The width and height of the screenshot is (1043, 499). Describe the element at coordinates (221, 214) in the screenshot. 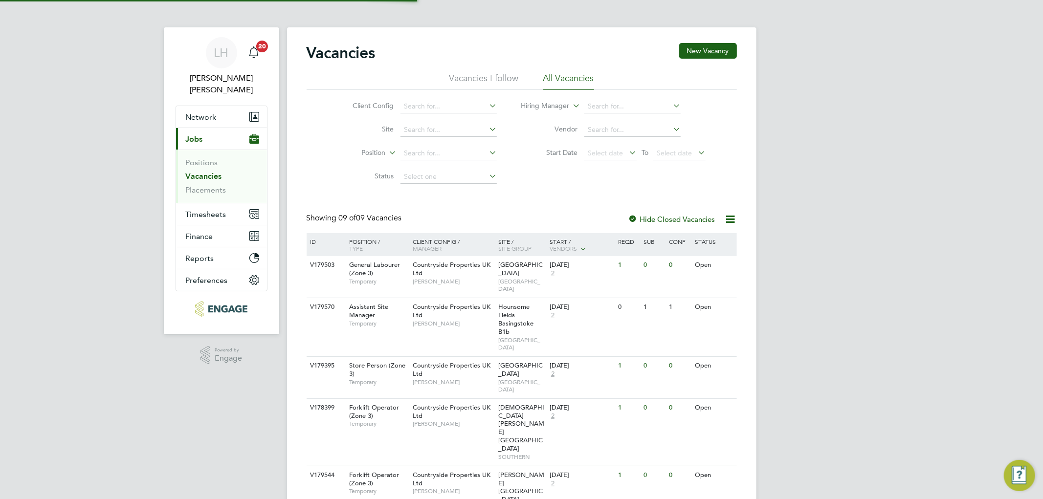

I see `button: Timesheets` at that location.